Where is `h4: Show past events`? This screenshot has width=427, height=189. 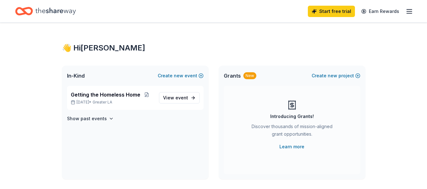
h4: Show past events is located at coordinates (87, 119).